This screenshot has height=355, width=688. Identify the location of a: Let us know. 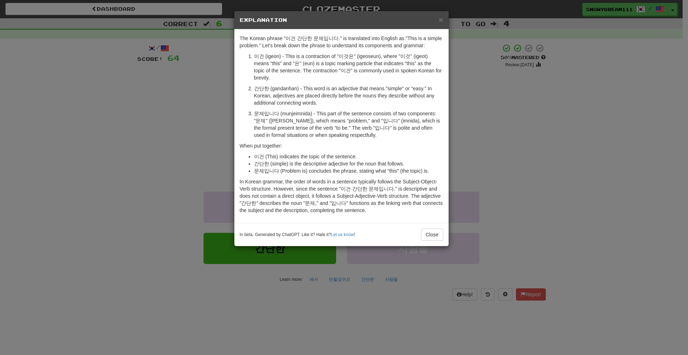
(342, 235).